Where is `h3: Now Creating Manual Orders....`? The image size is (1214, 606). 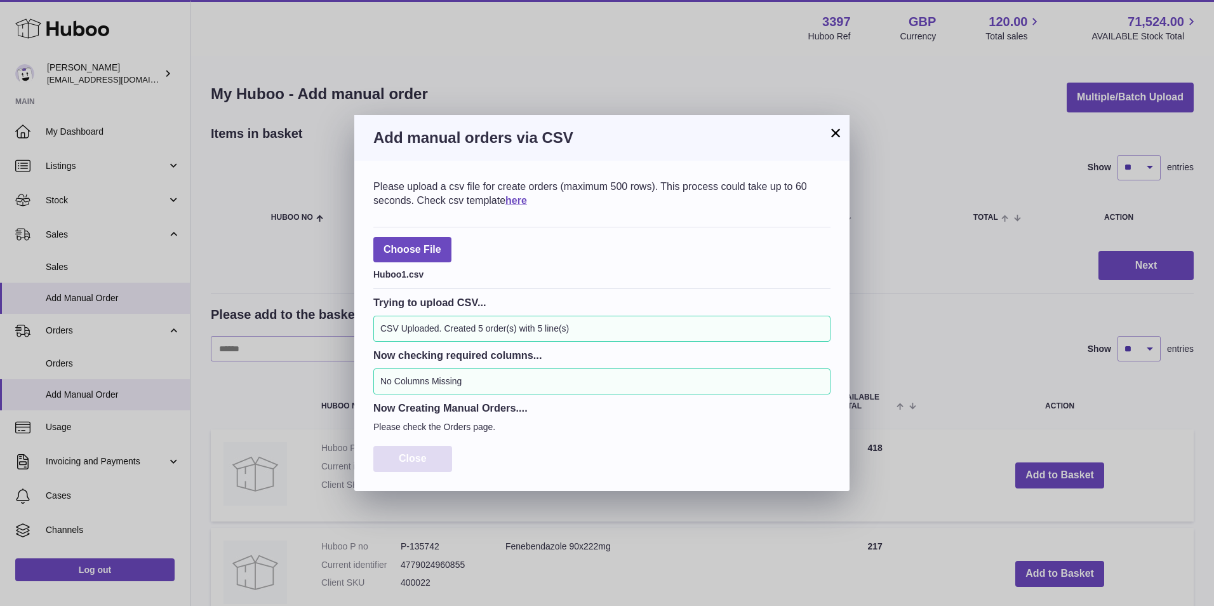 h3: Now Creating Manual Orders.... is located at coordinates (602, 408).